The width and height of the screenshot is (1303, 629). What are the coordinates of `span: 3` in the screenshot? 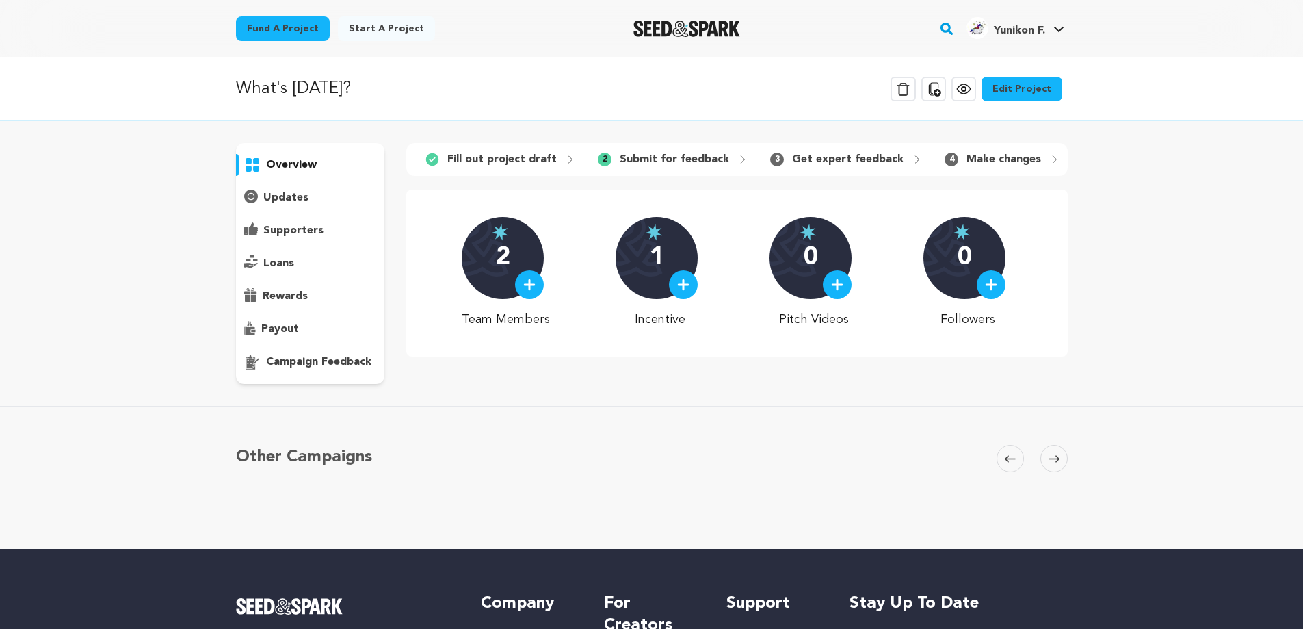 It's located at (777, 159).